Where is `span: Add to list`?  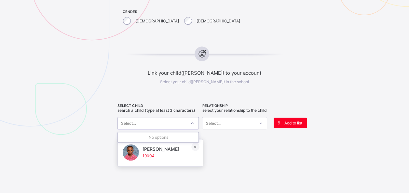
span: Add to list is located at coordinates (293, 123).